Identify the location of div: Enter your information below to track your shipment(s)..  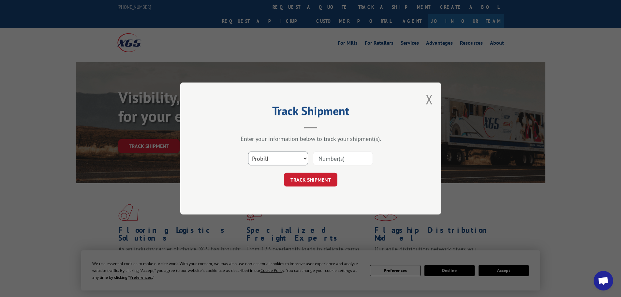
(311, 139).